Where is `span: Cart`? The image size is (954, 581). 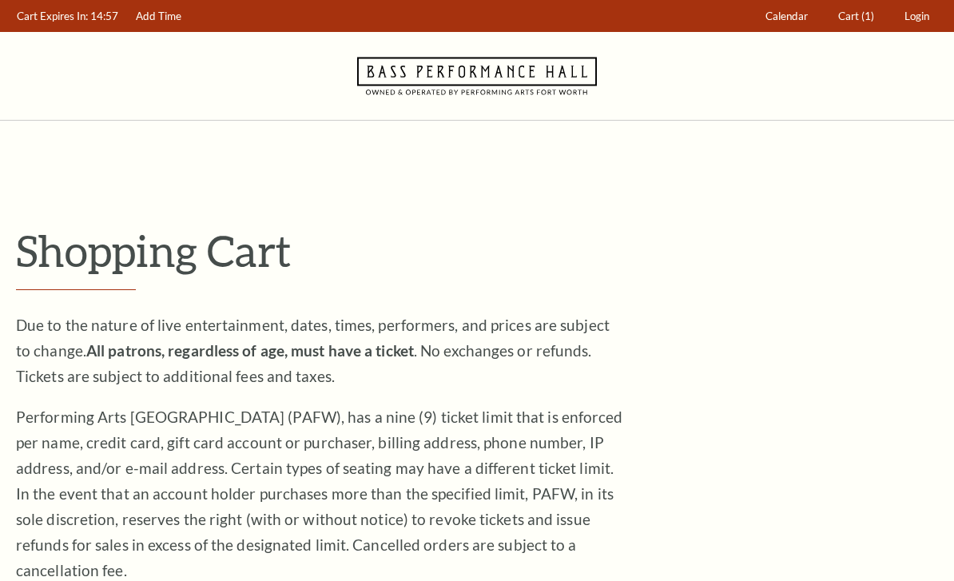 span: Cart is located at coordinates (848, 16).